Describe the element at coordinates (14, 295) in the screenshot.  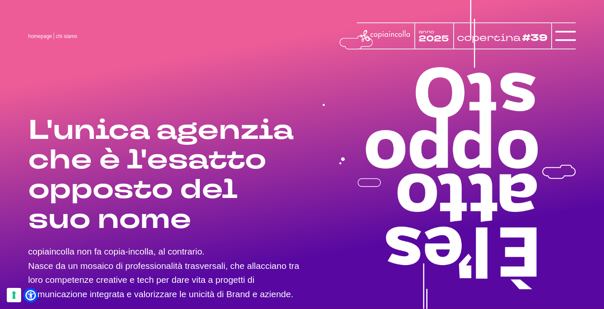
I see `button: Le tue preferenze relative al consenso per le tecnologie di tracciamento` at that location.